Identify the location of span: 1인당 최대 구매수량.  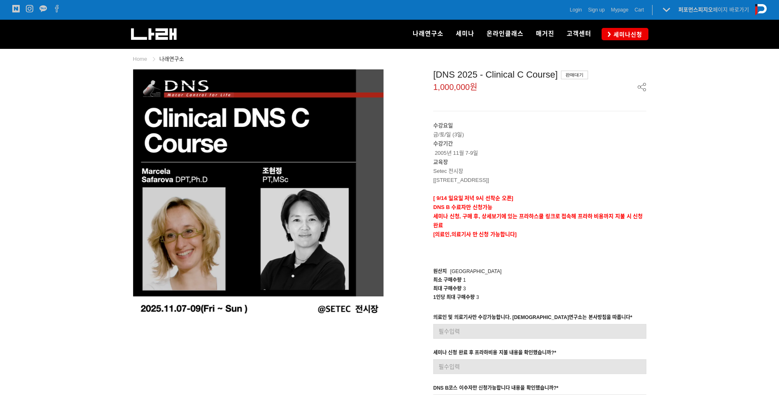
(454, 297).